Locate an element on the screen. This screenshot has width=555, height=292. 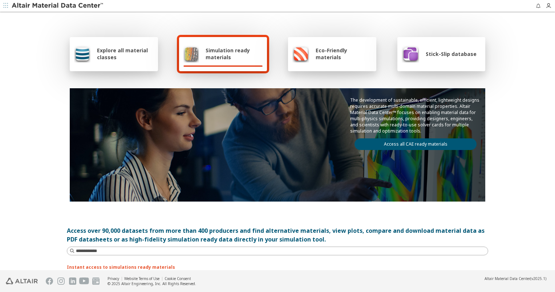
img: Altair Material Data Center is located at coordinates (58, 6).